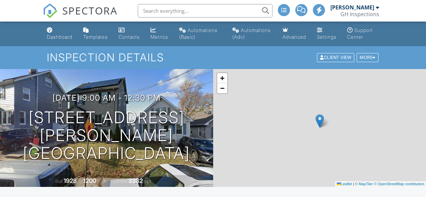 This screenshot has height=197, width=426. I want to click on div: Contacts, so click(129, 37).